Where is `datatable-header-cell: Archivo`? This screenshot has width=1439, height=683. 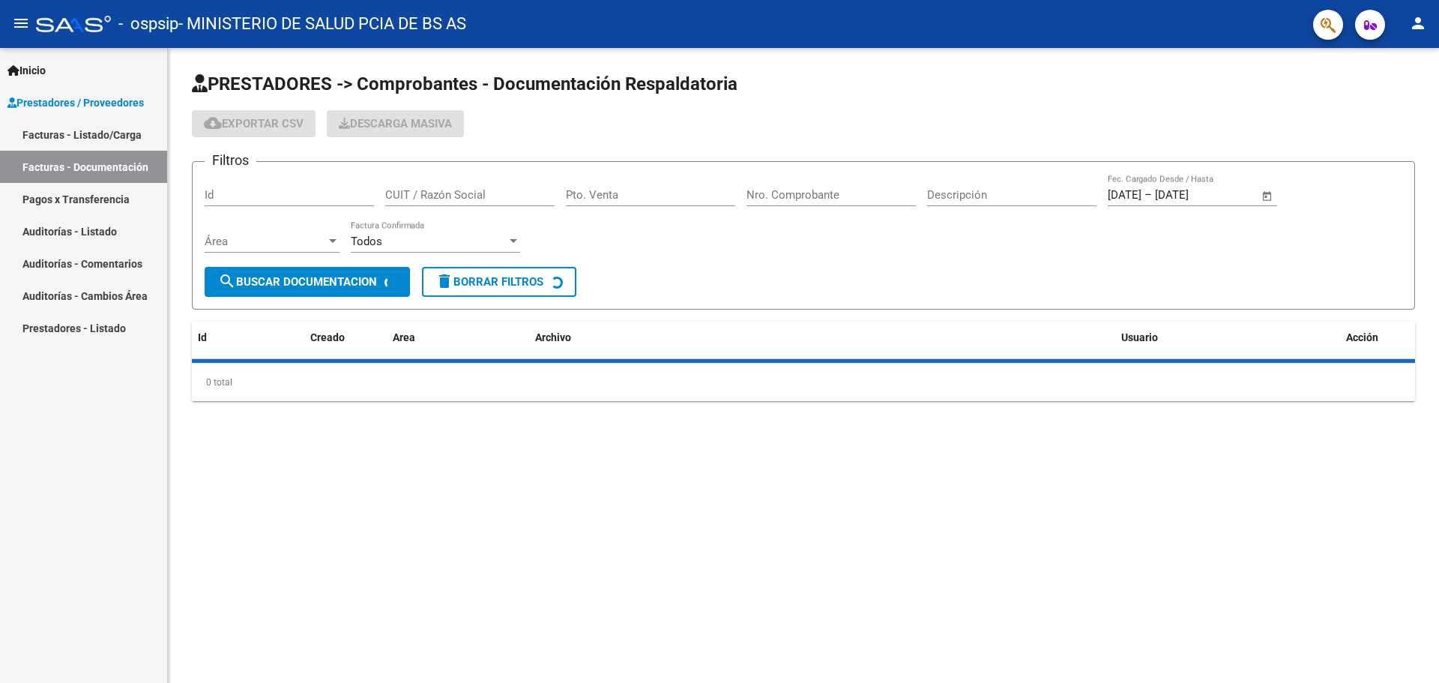
datatable-header-cell: Archivo is located at coordinates (822, 337).